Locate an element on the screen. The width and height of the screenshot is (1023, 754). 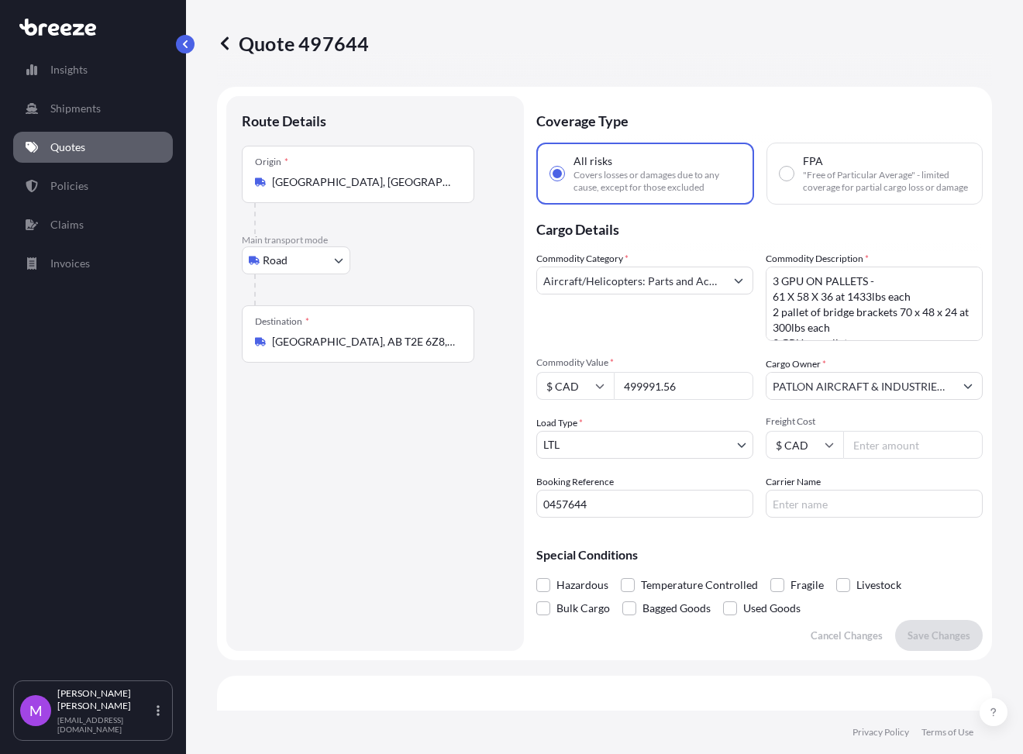
span: Bagged Goods is located at coordinates (677, 608).